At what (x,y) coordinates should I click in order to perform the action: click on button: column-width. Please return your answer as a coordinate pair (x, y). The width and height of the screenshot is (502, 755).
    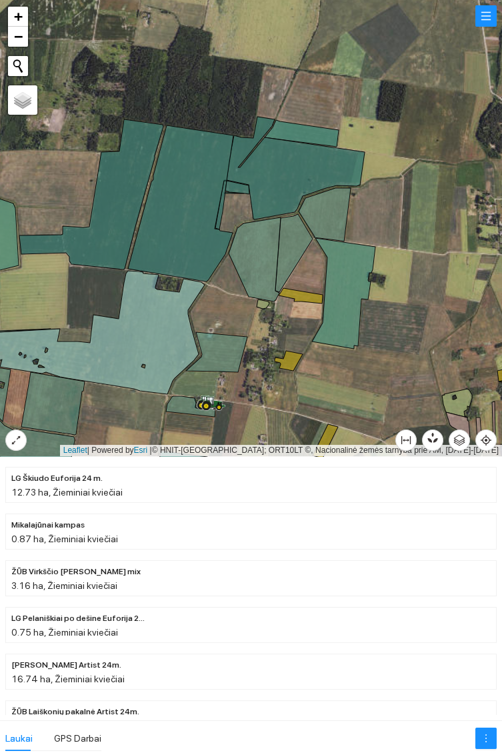
    Looking at the image, I should click on (406, 440).